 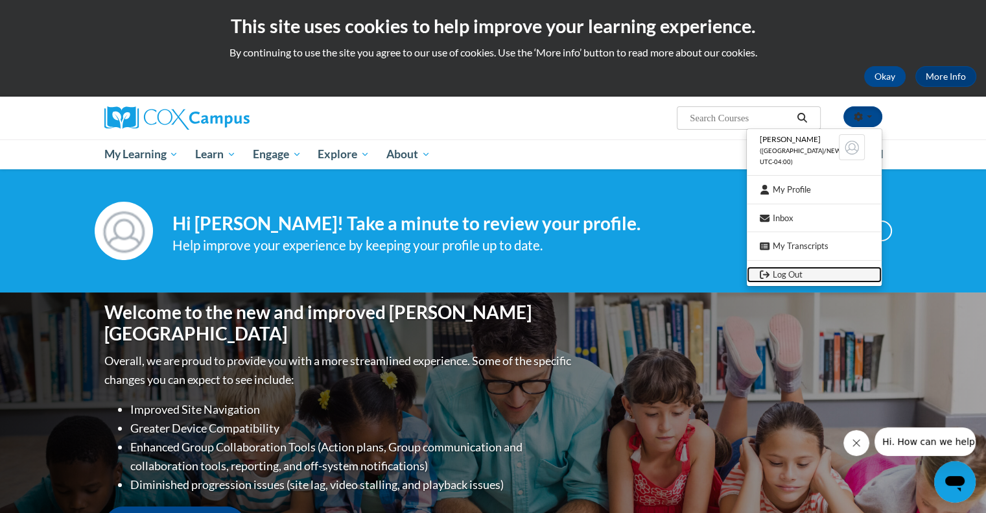 I want to click on a: My Profile, so click(x=814, y=189).